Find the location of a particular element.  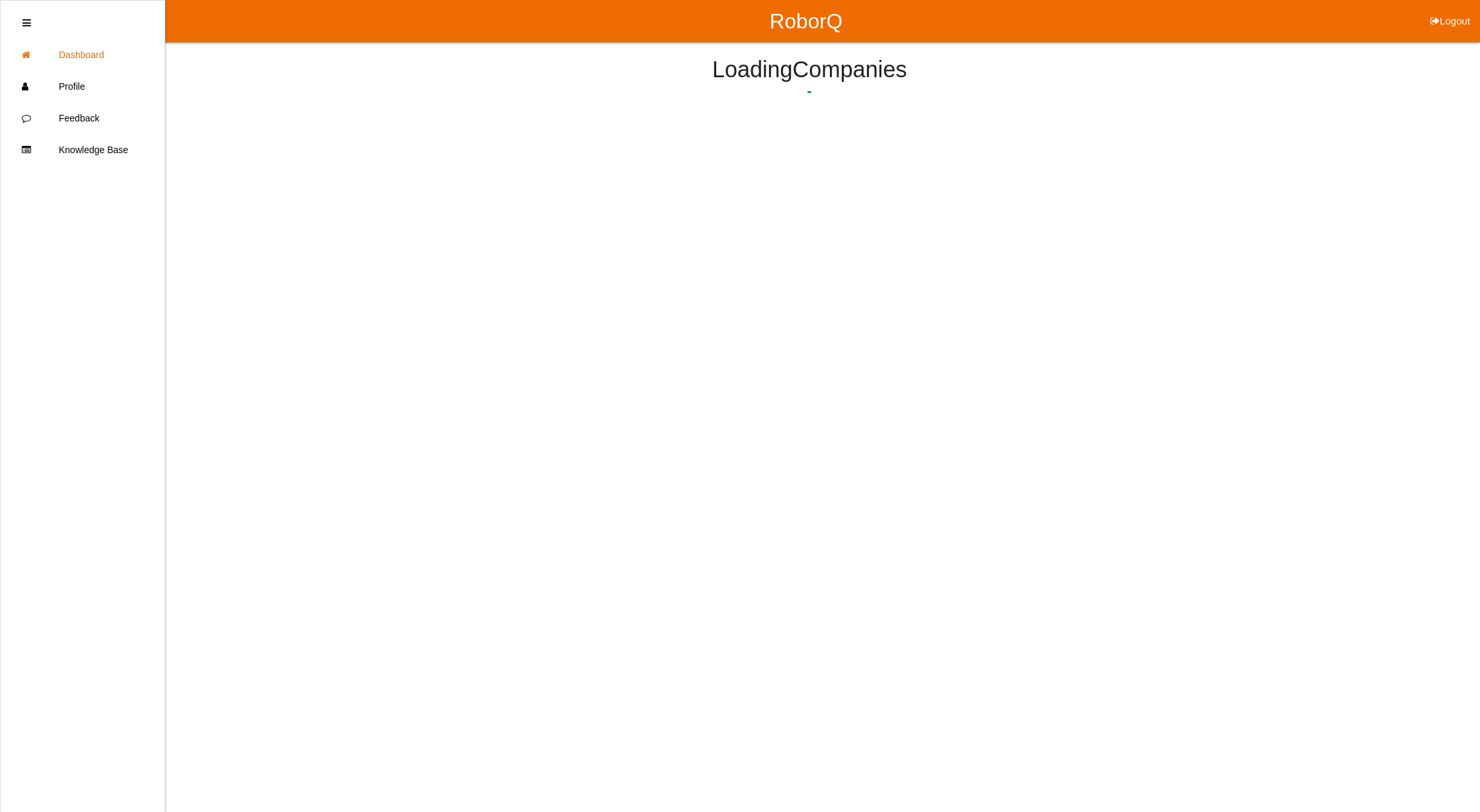

h4: Loading Companies is located at coordinates (809, 70).